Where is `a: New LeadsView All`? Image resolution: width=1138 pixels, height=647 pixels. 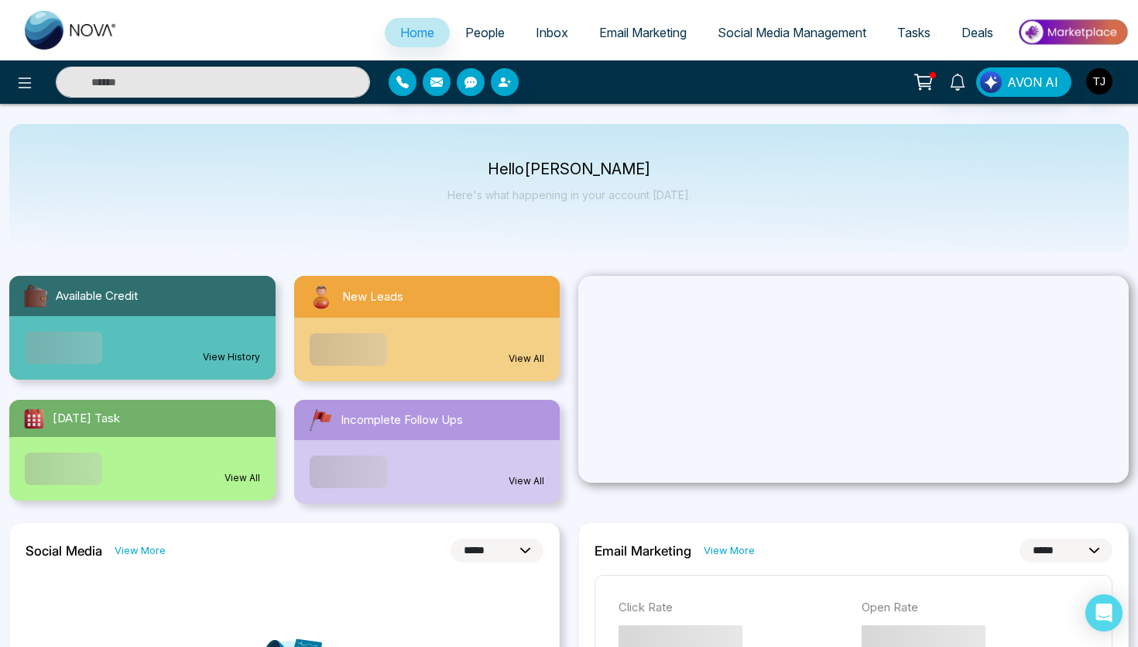 a: New LeadsView All is located at coordinates (427, 328).